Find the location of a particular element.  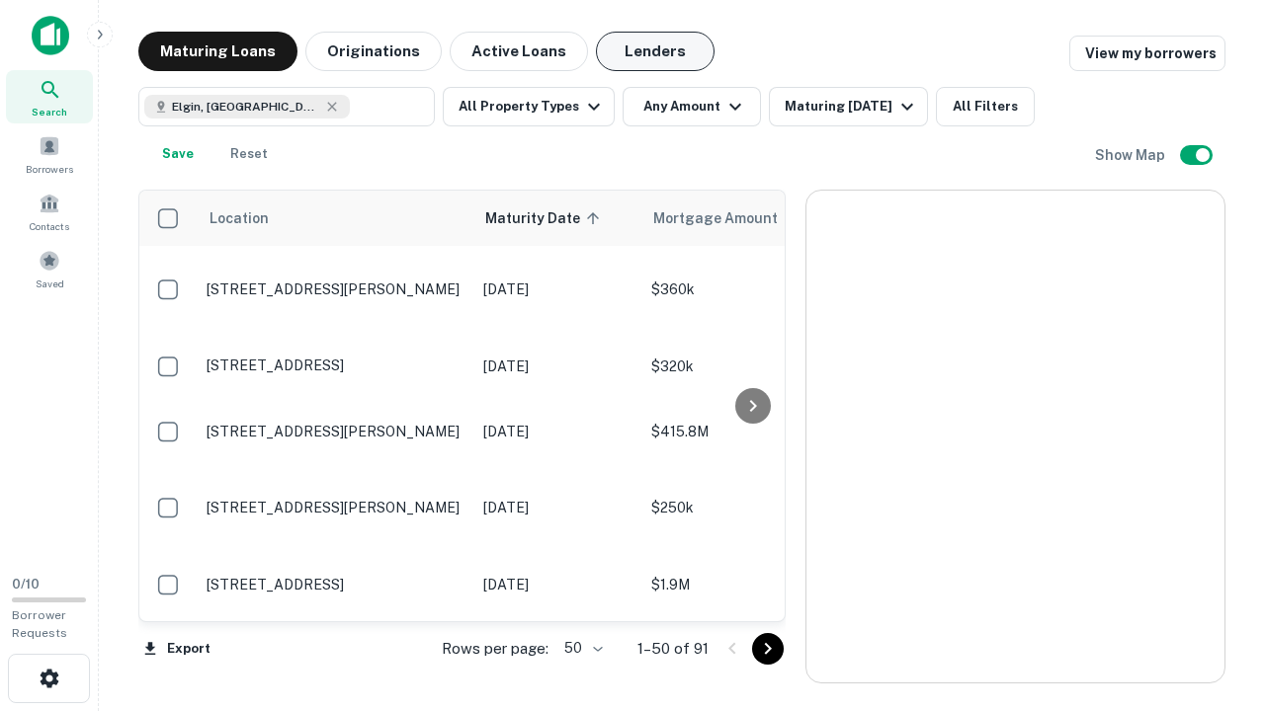

button: Maturing Loans is located at coordinates (217, 51).